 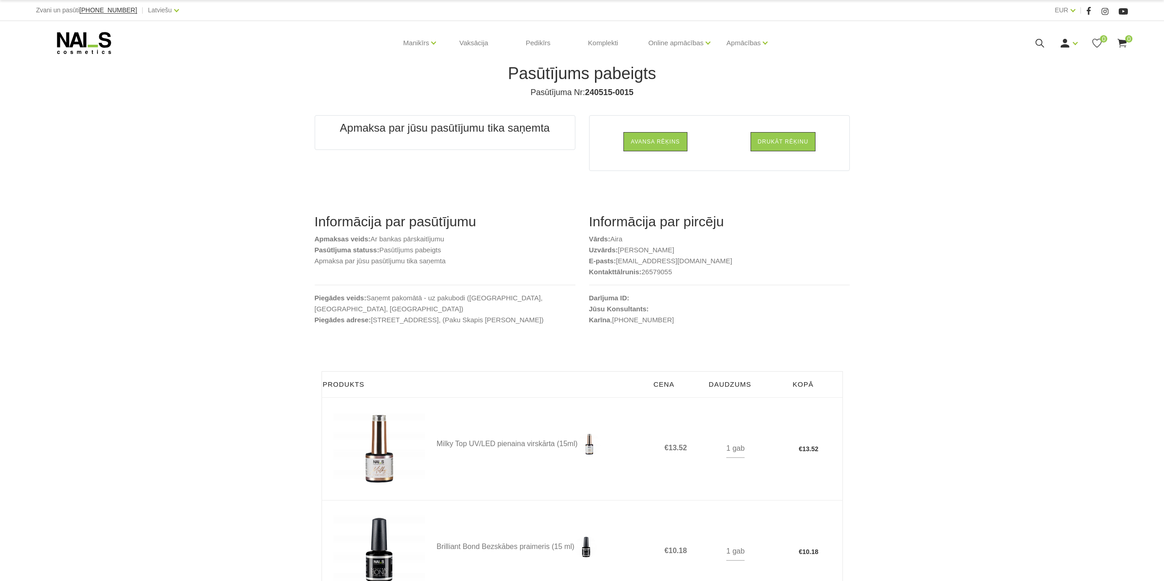 What do you see at coordinates (1062, 10) in the screenshot?
I see `a: EUR` at bounding box center [1062, 10].